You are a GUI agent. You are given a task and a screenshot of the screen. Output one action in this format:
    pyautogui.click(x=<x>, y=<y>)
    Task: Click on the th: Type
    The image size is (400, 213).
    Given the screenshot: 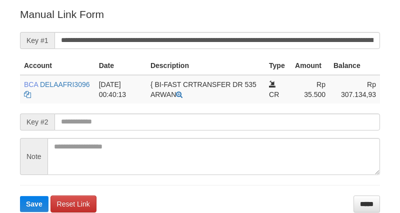 What is the action you would take?
    pyautogui.click(x=278, y=65)
    